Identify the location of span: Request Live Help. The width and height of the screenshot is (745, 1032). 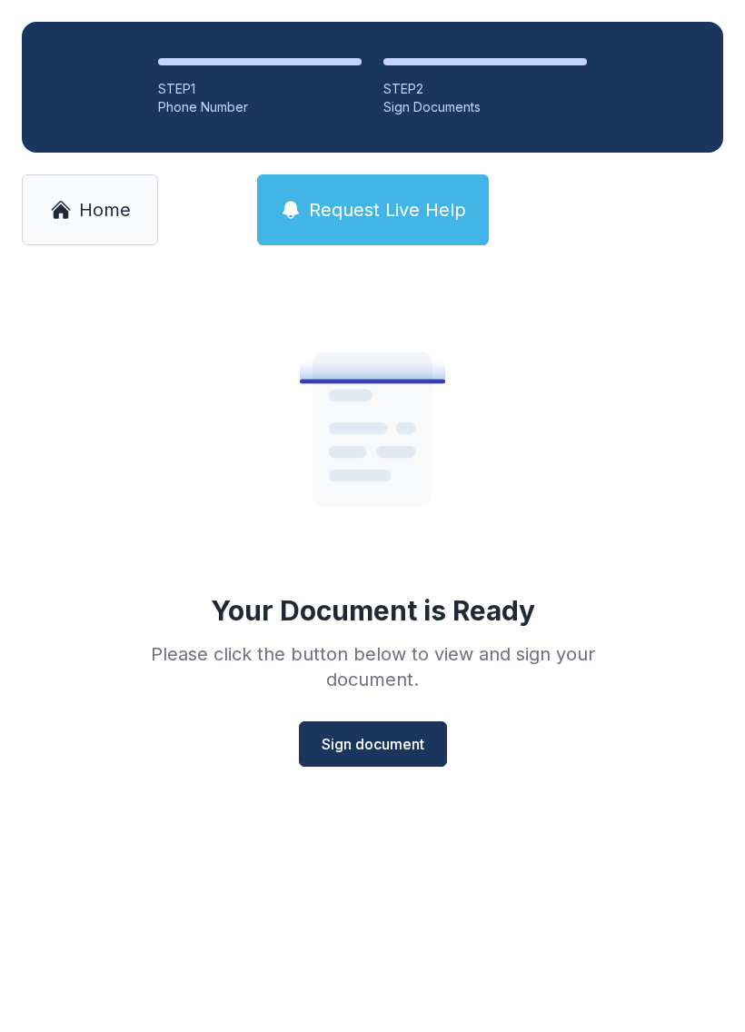
(387, 210).